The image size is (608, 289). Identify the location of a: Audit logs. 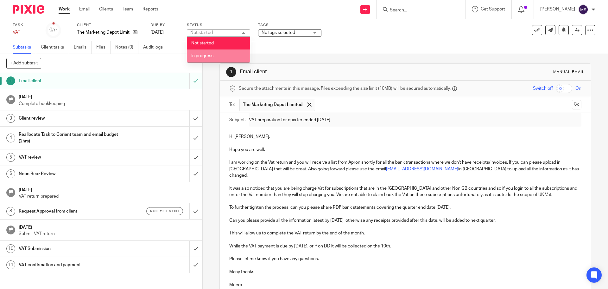
(155, 47).